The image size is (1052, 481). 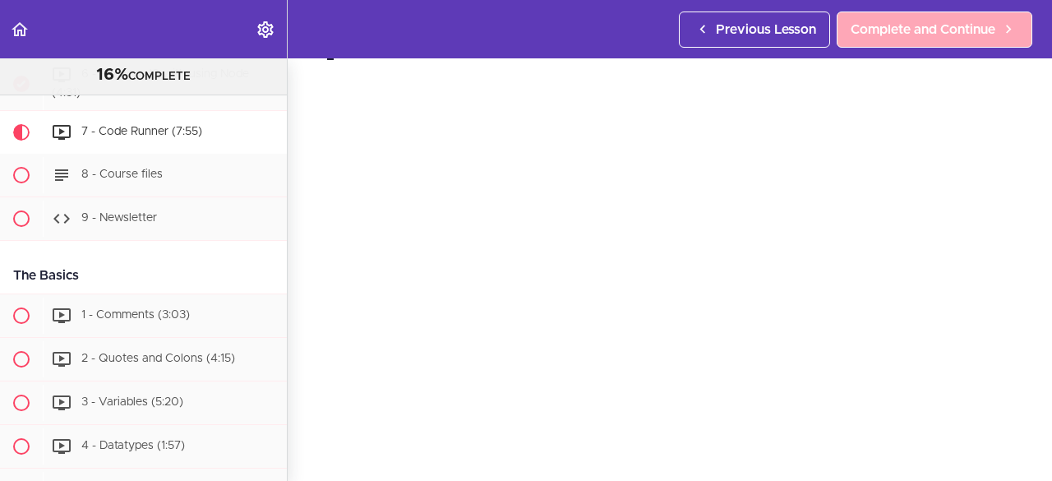 I want to click on div: COMPLETE, so click(x=143, y=76).